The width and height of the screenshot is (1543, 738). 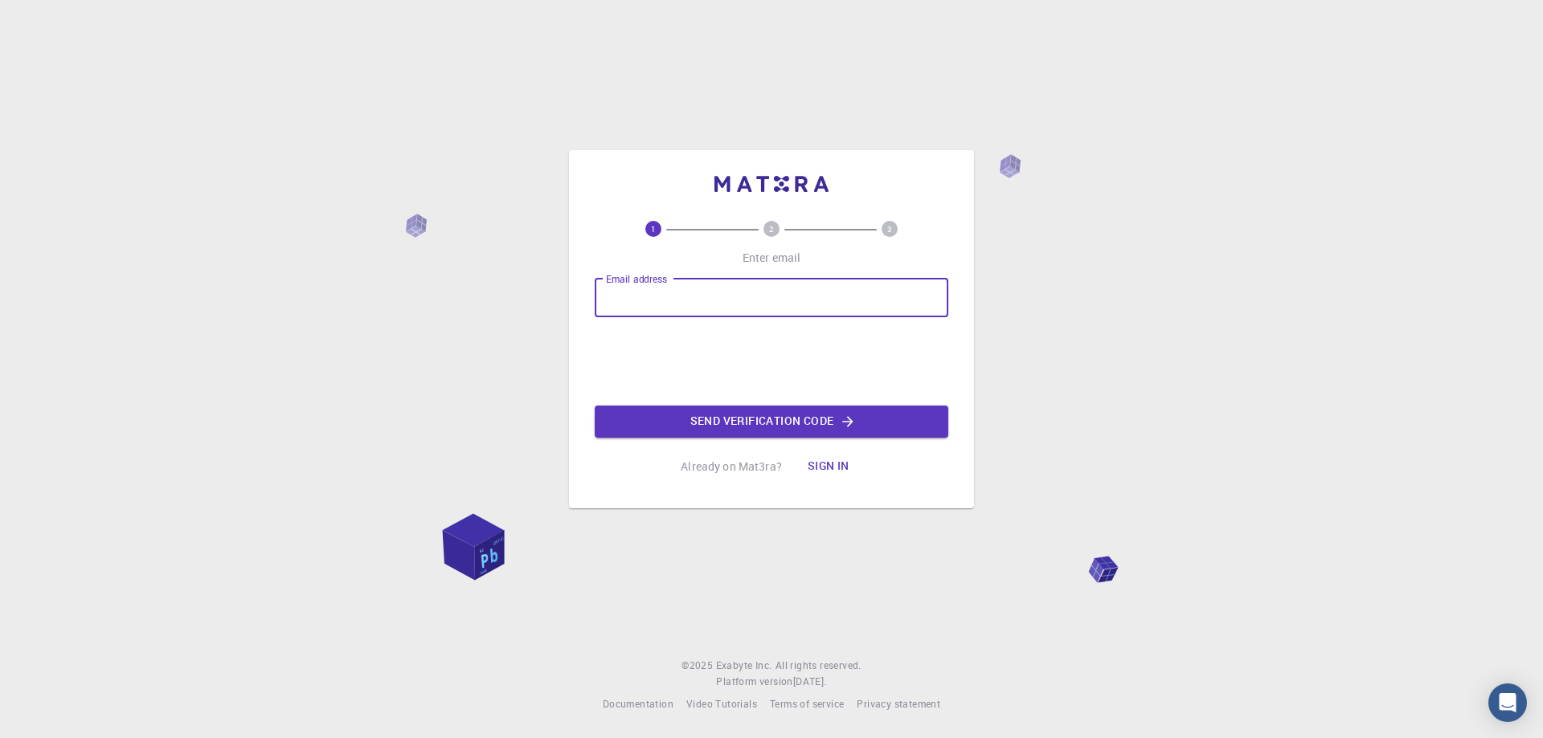 I want to click on span: Terms of service, so click(x=807, y=704).